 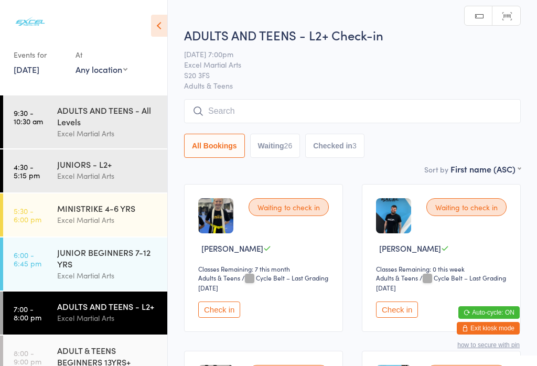 I want to click on h2: ADULTS AND TEENS - L2+ Check-in, so click(x=352, y=35).